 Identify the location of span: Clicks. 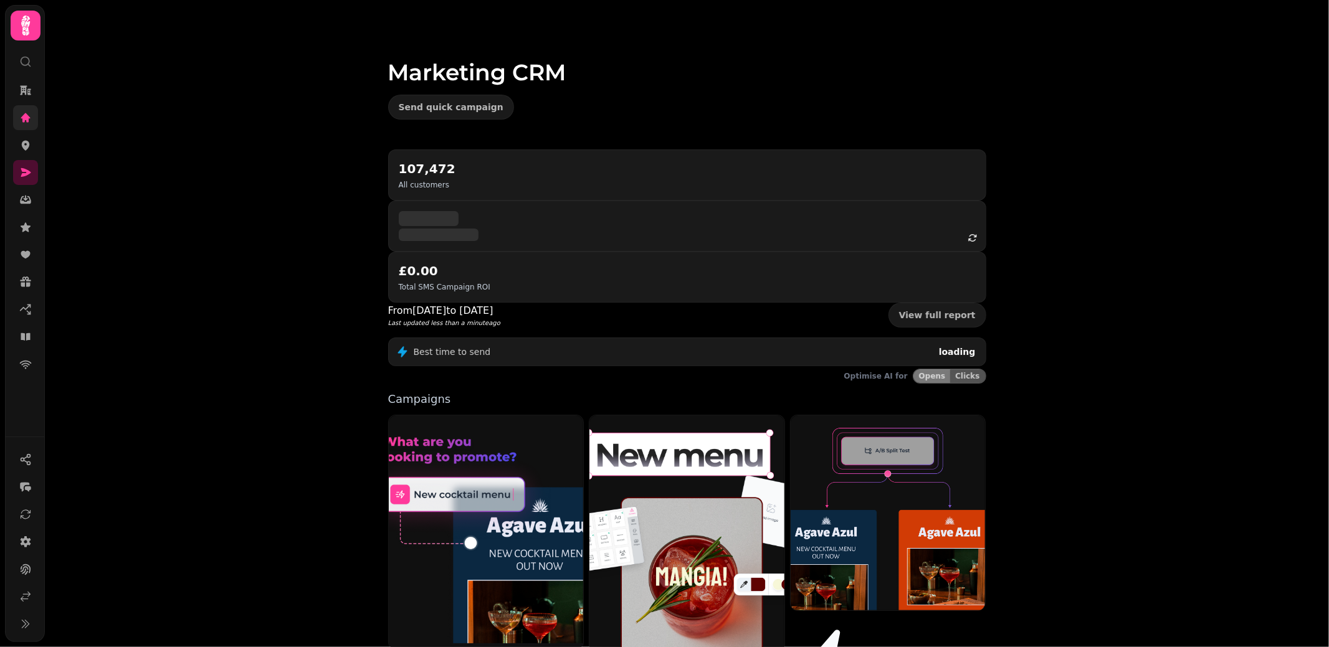
(967, 376).